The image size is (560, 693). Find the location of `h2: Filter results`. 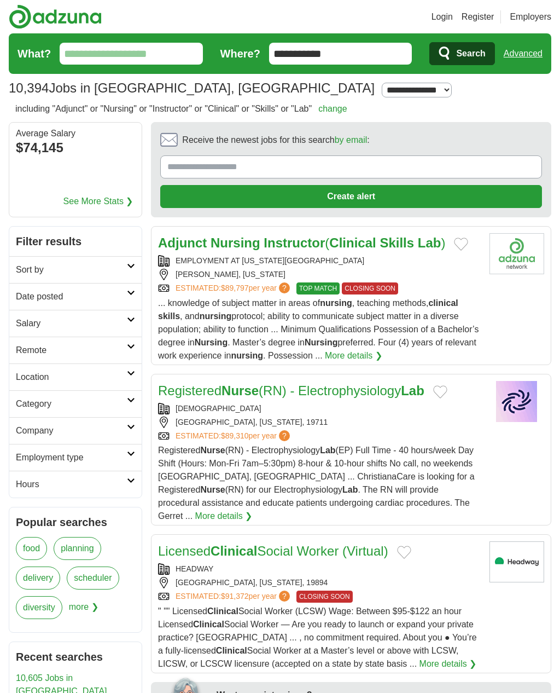

h2: Filter results is located at coordinates (76, 241).